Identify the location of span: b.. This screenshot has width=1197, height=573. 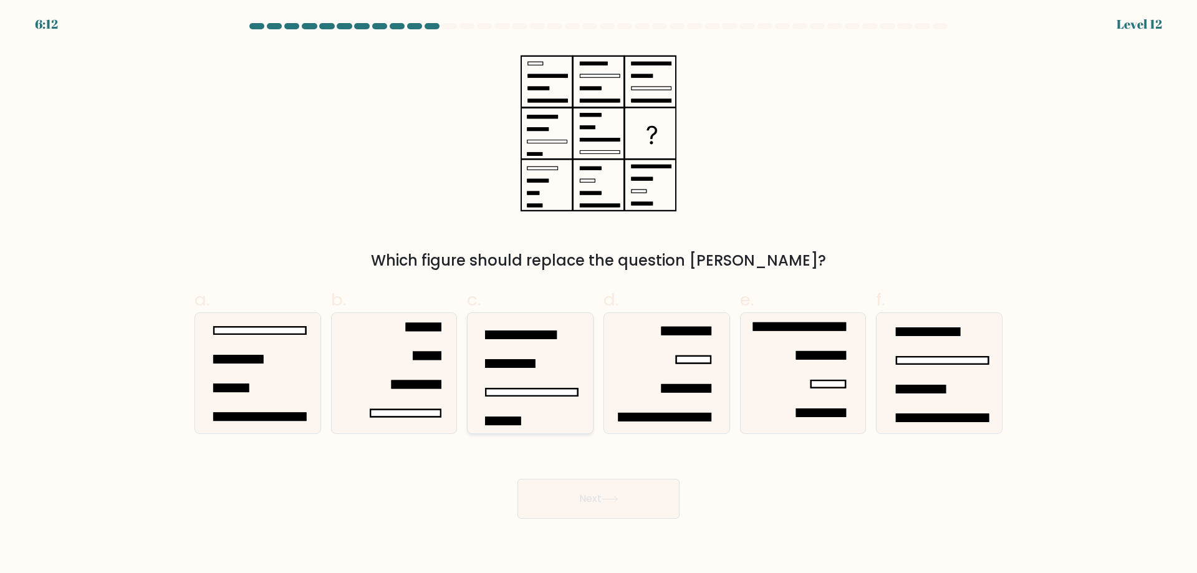
(339, 299).